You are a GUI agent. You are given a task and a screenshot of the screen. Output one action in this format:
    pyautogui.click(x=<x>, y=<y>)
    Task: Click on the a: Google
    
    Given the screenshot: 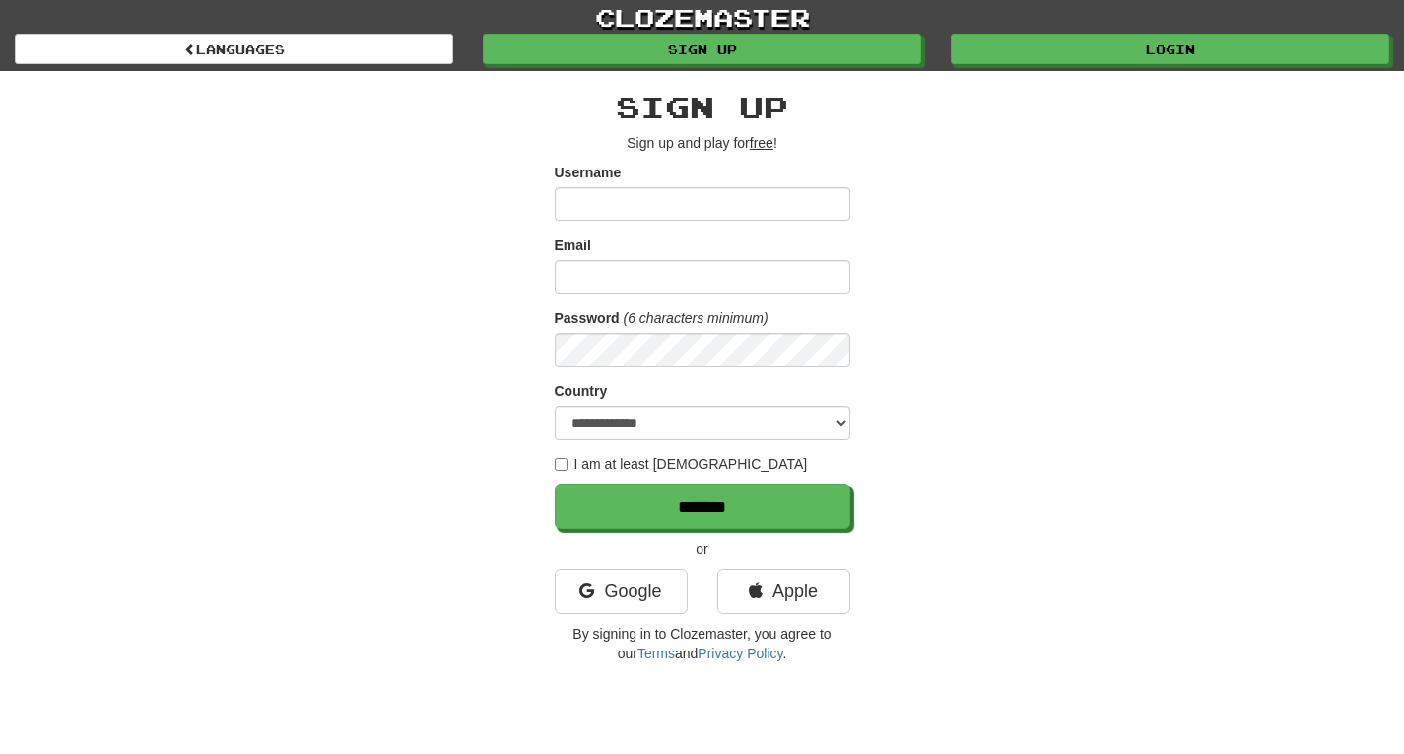 What is the action you would take?
    pyautogui.click(x=621, y=591)
    